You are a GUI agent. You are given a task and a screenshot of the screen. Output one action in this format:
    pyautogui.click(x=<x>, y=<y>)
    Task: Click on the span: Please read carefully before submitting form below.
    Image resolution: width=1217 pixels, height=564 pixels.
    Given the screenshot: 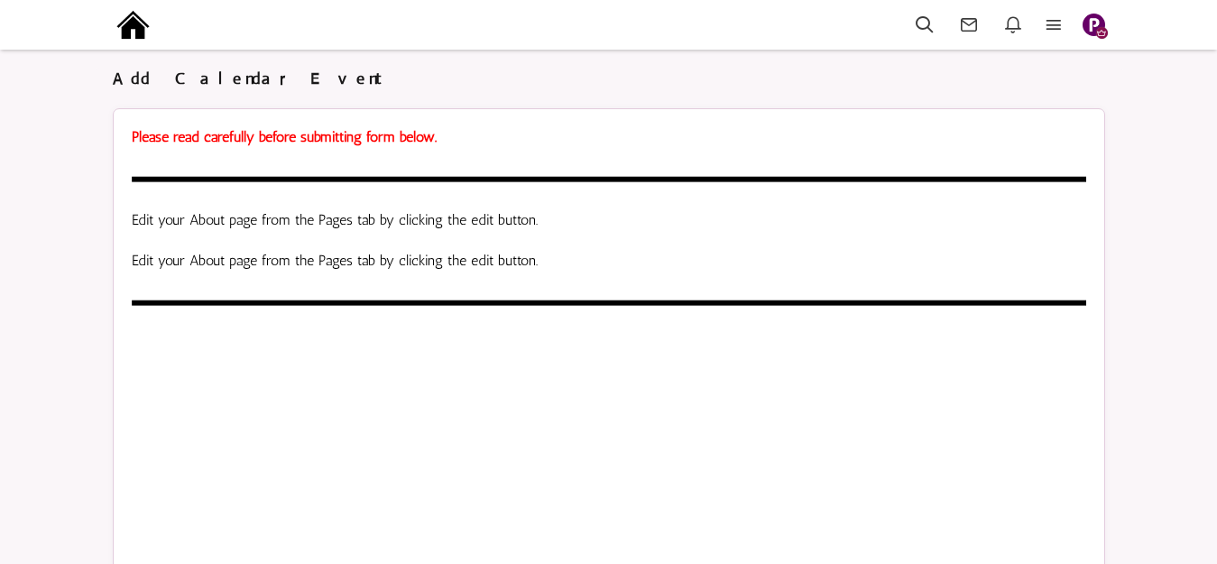 What is the action you would take?
    pyautogui.click(x=284, y=136)
    